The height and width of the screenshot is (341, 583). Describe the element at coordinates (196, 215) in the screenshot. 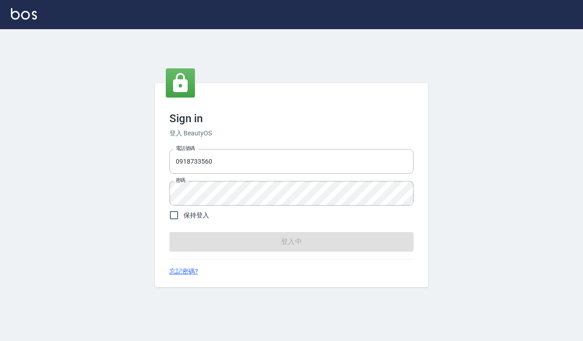

I see `span: 保持登入` at that location.